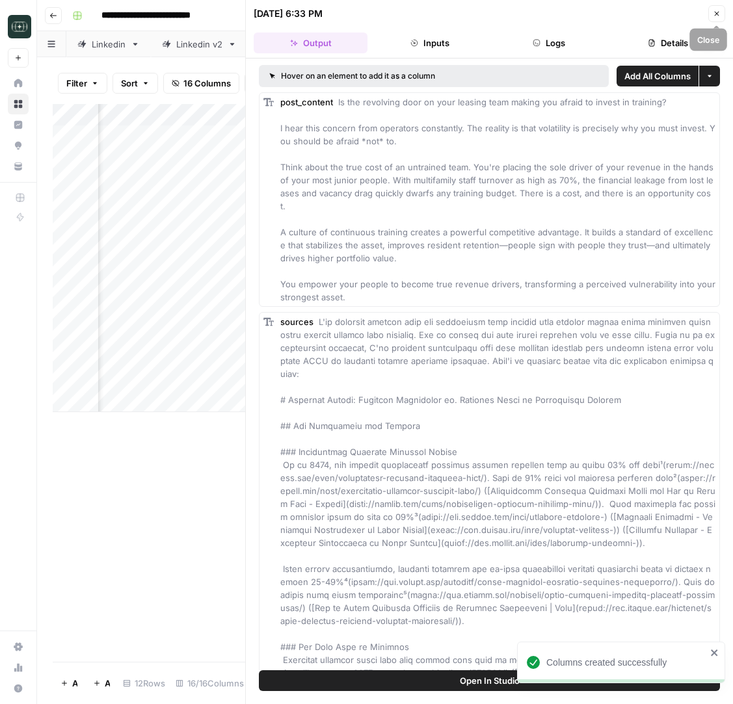 The width and height of the screenshot is (733, 704). What do you see at coordinates (77, 83) in the screenshot?
I see `span: Filter` at bounding box center [77, 83].